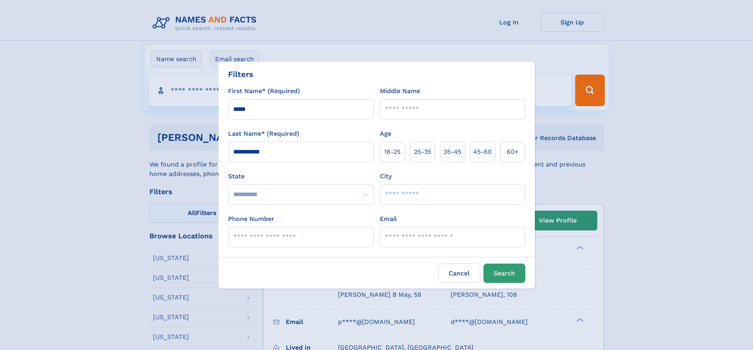  I want to click on span: 35‑45, so click(452, 152).